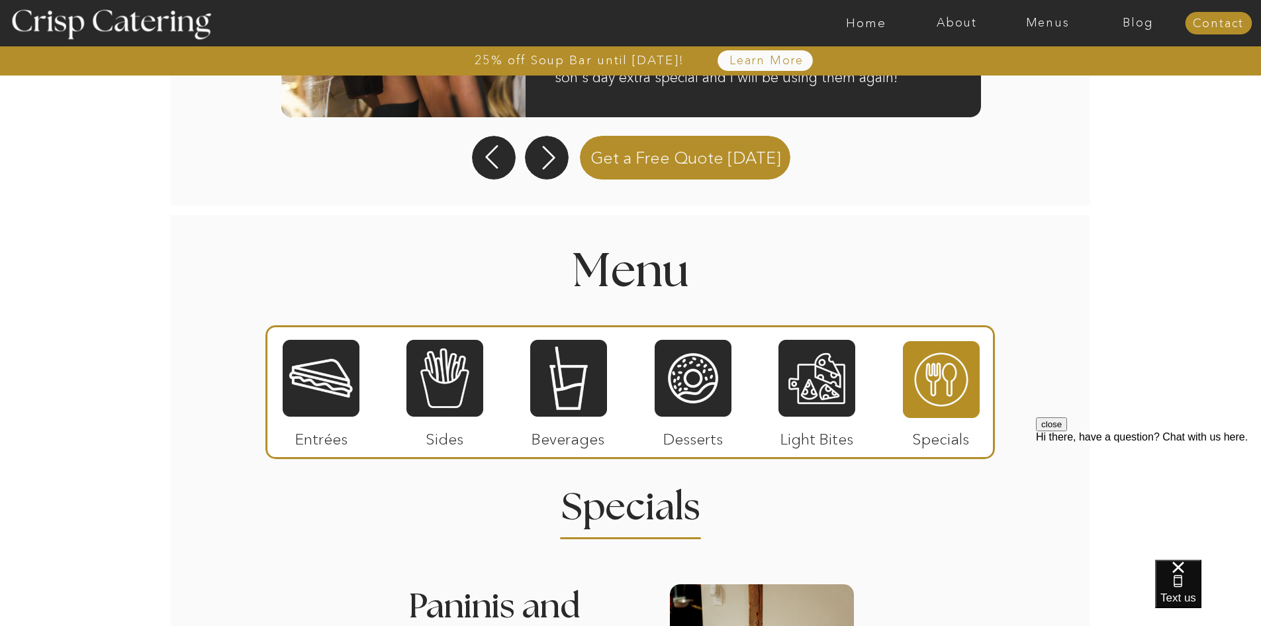  Describe the element at coordinates (957, 23) in the screenshot. I see `a: About` at that location.